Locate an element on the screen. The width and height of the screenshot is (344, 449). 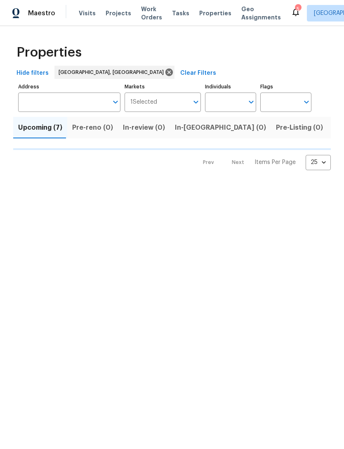
button: Hide filters is located at coordinates (33, 73).